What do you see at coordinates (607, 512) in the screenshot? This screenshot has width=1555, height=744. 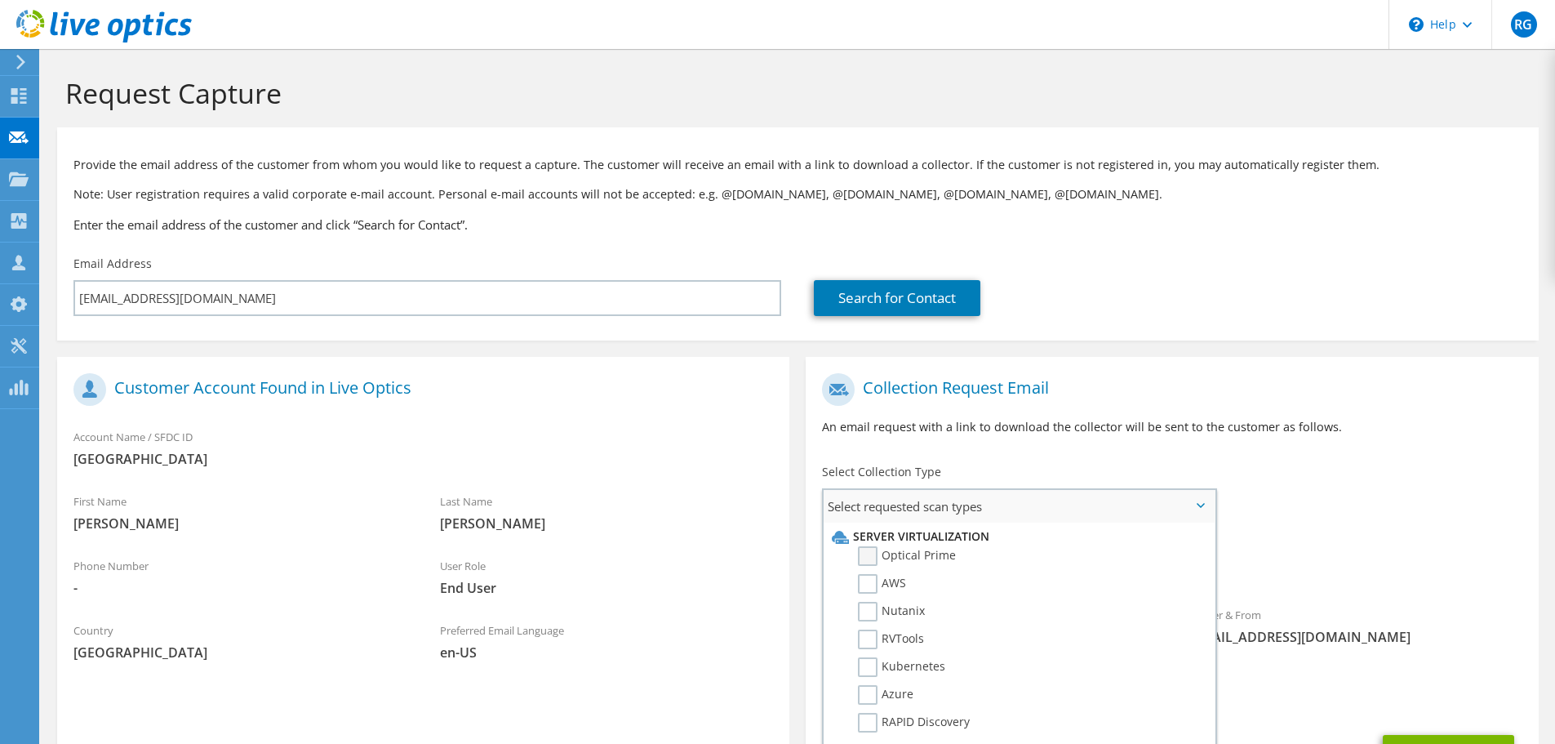 I see `div: Last Name` at bounding box center [607, 512].